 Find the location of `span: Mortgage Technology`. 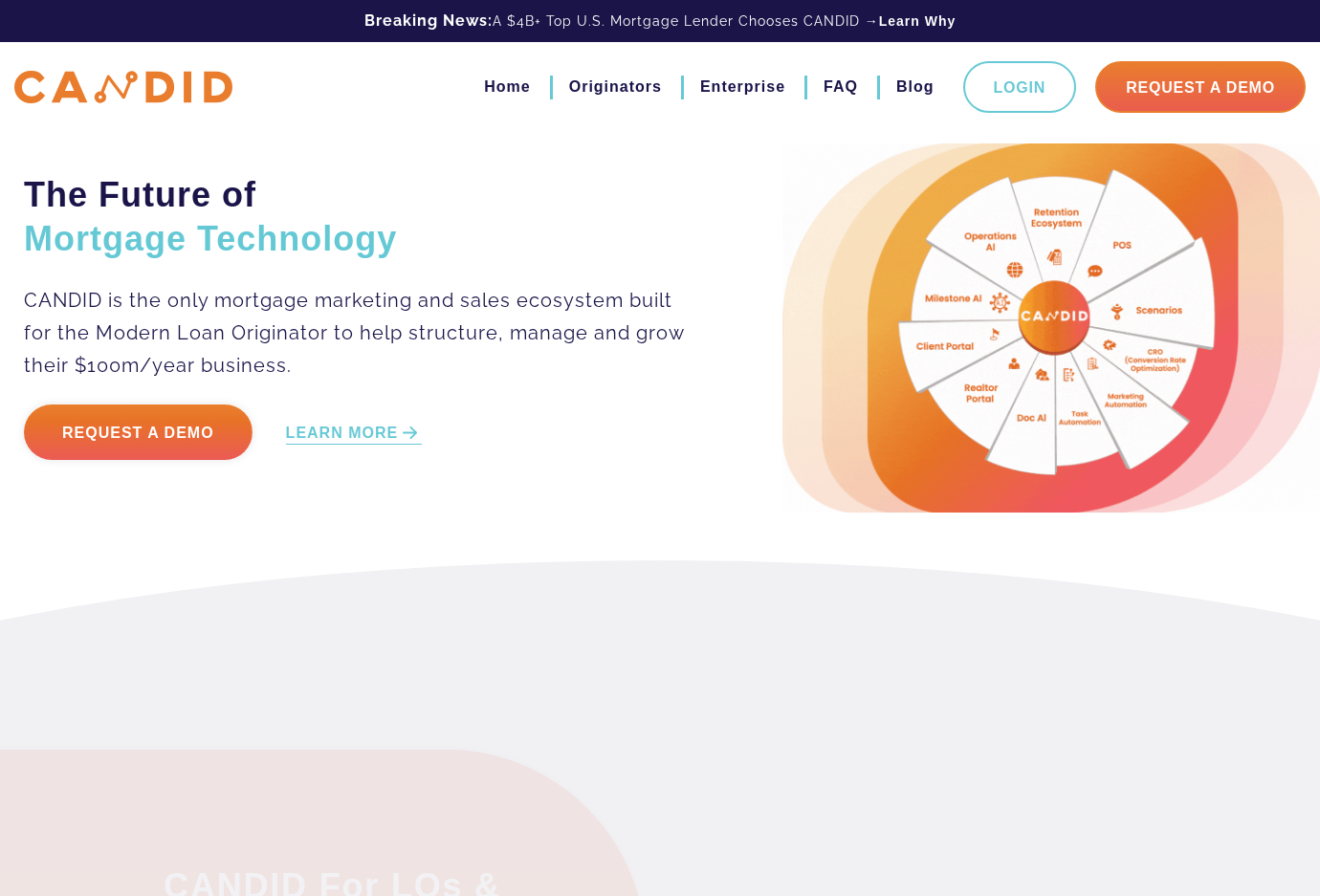

span: Mortgage Technology is located at coordinates (210, 238).